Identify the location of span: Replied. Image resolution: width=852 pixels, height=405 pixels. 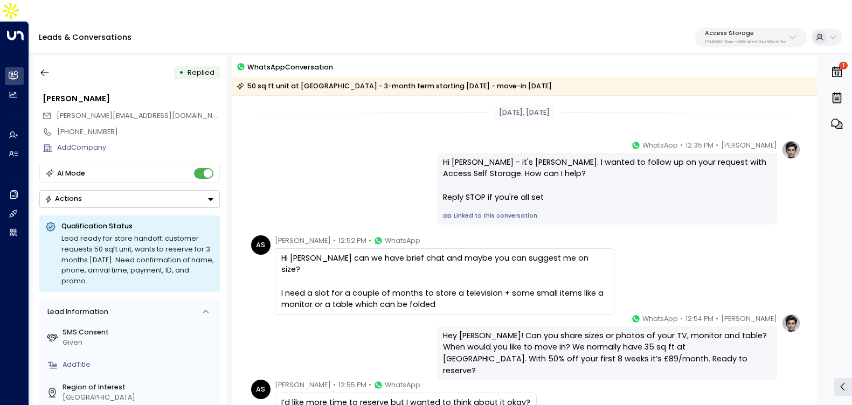
(201, 72).